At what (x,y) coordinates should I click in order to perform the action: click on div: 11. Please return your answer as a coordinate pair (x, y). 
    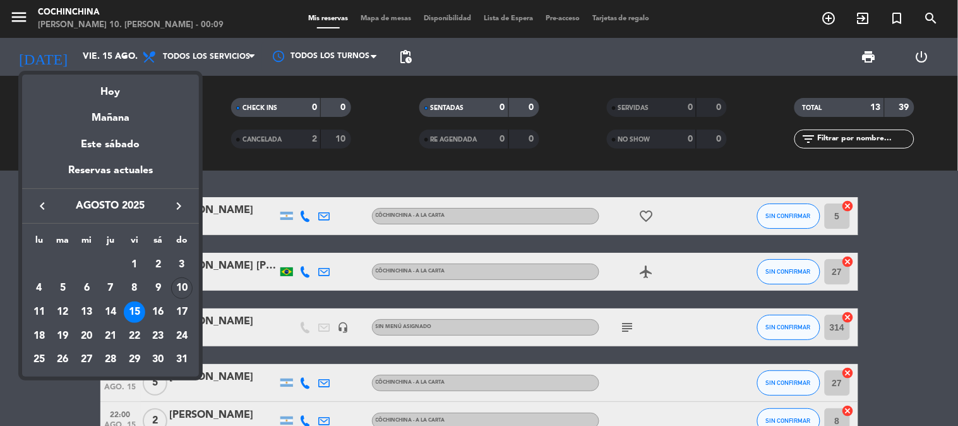
    Looking at the image, I should click on (39, 312).